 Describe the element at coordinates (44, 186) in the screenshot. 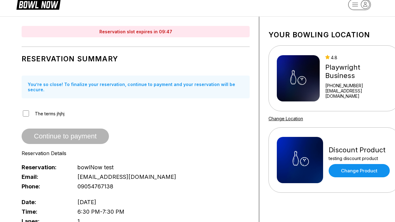

I see `span: Phone:` at that location.